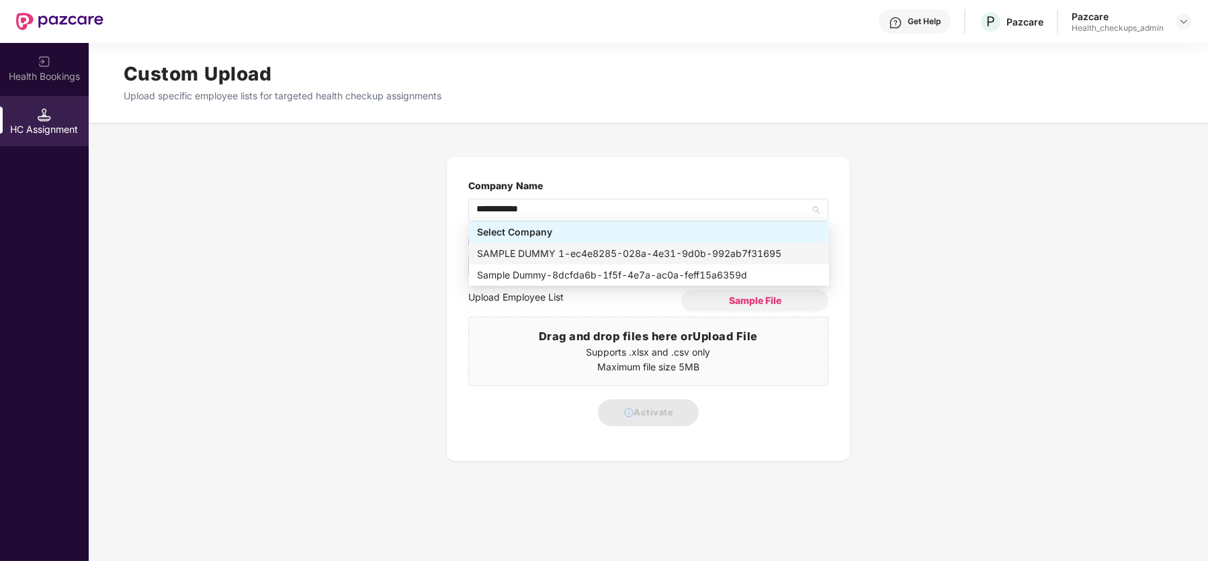 This screenshot has height=561, width=1208. Describe the element at coordinates (648, 353) in the screenshot. I see `p: Supports .xlsx and .csv only` at that location.